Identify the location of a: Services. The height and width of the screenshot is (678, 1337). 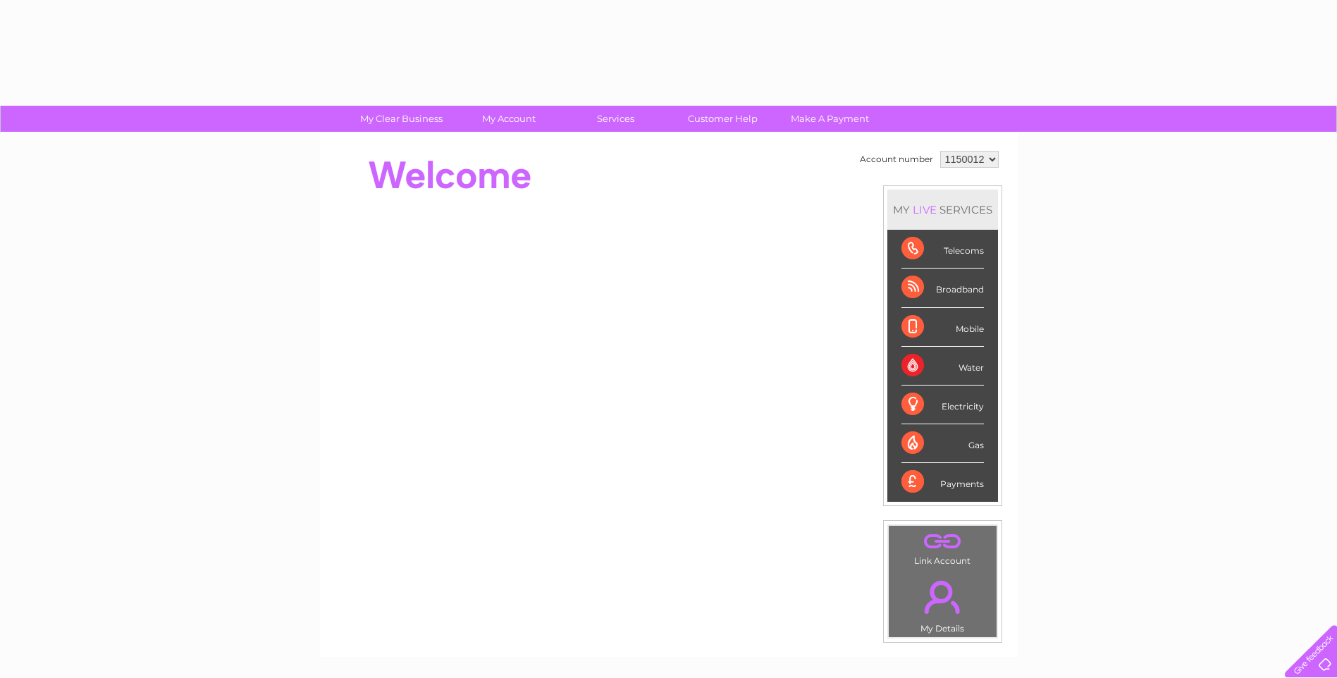
(616, 118).